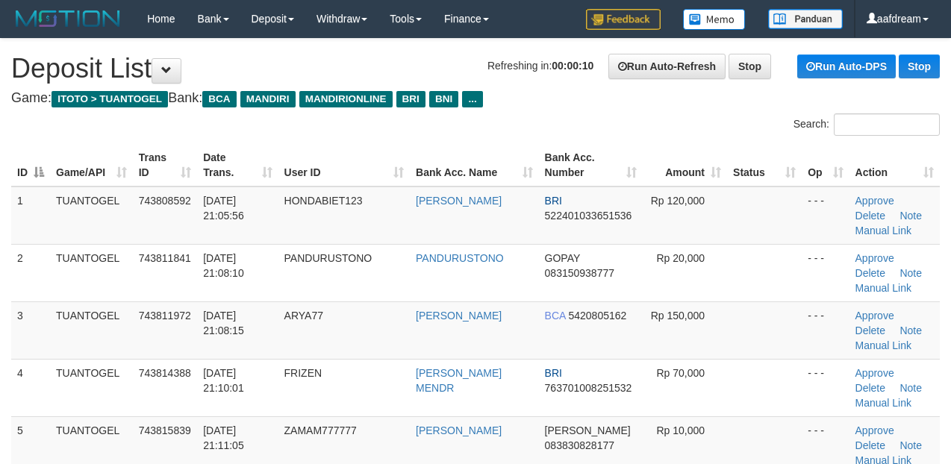 The width and height of the screenshot is (951, 464). I want to click on span: Rp 70,000, so click(680, 373).